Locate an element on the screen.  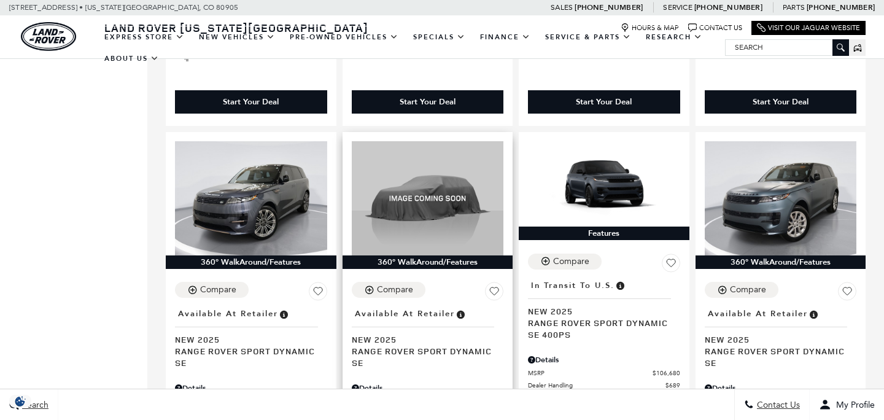
span: Parts is located at coordinates (794, 7).